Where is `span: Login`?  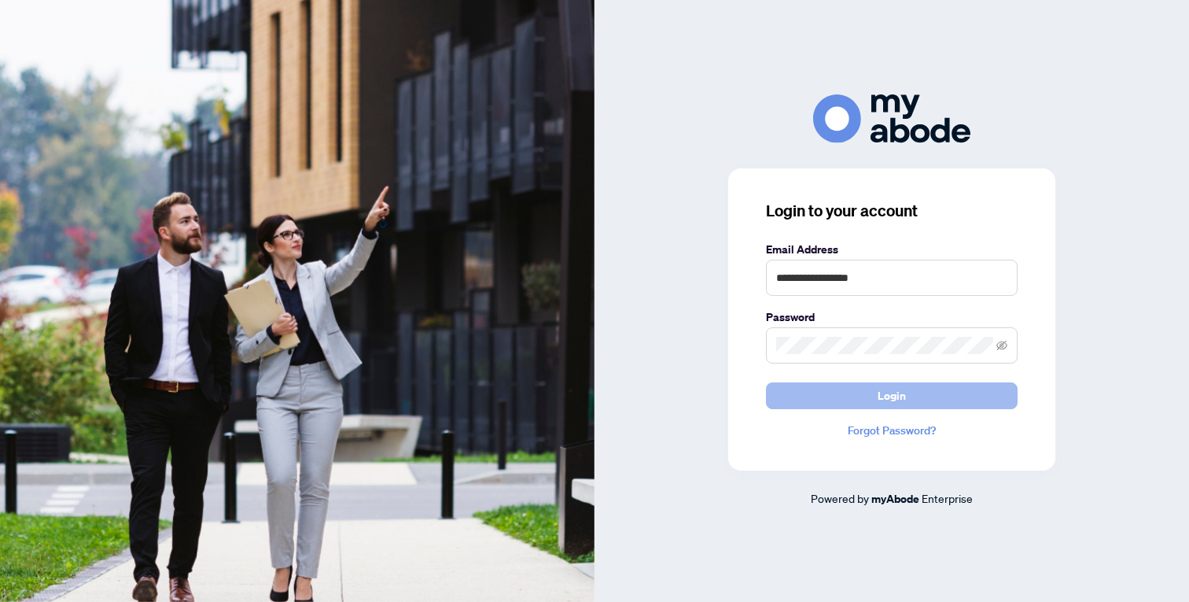
span: Login is located at coordinates (892, 396).